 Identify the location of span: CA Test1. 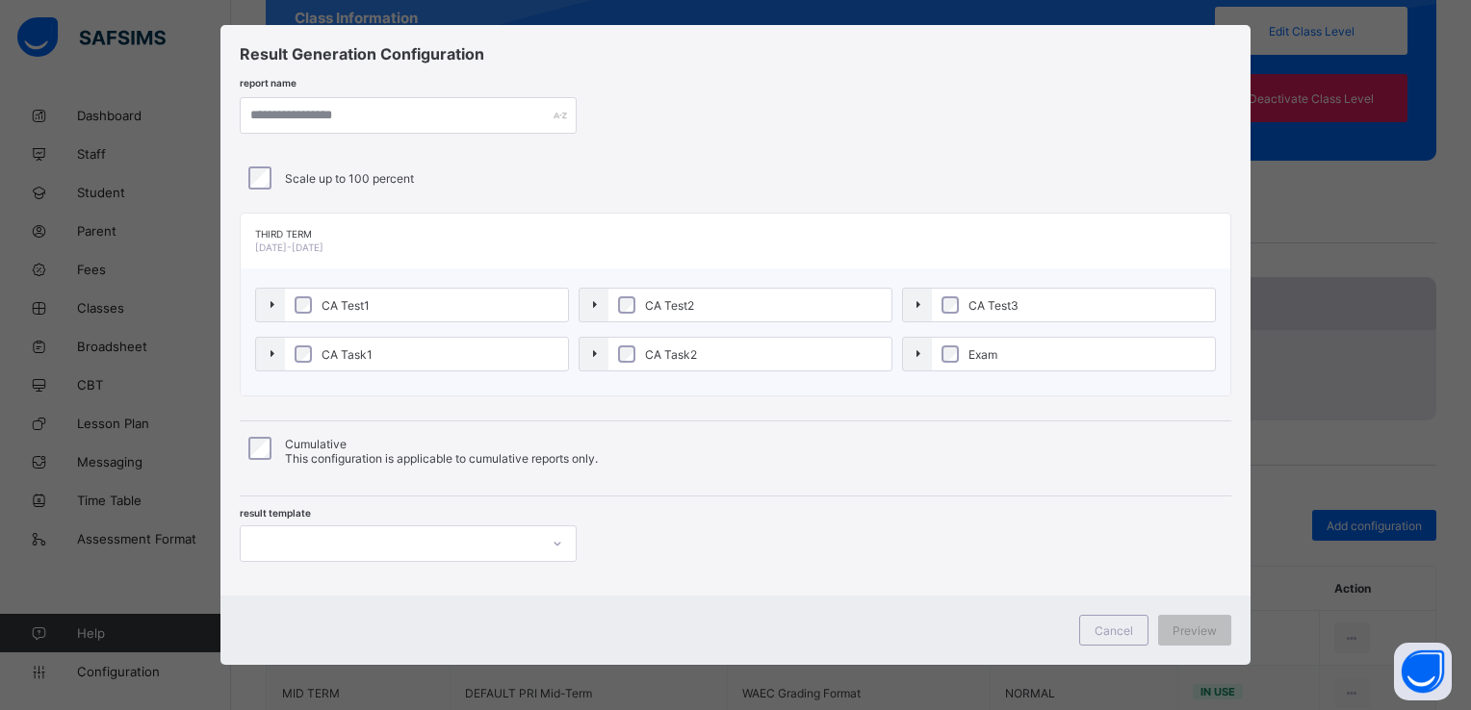
(346, 305).